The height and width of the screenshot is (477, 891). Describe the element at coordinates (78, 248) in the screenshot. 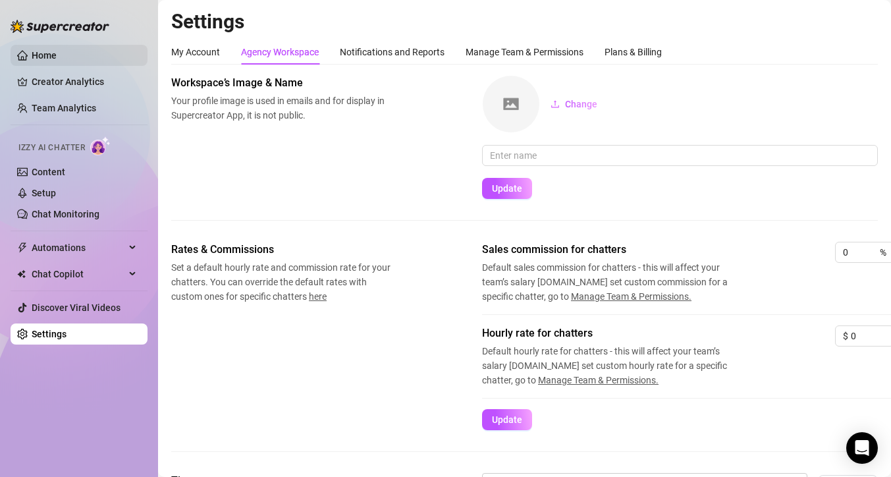

I see `span: Automations` at that location.